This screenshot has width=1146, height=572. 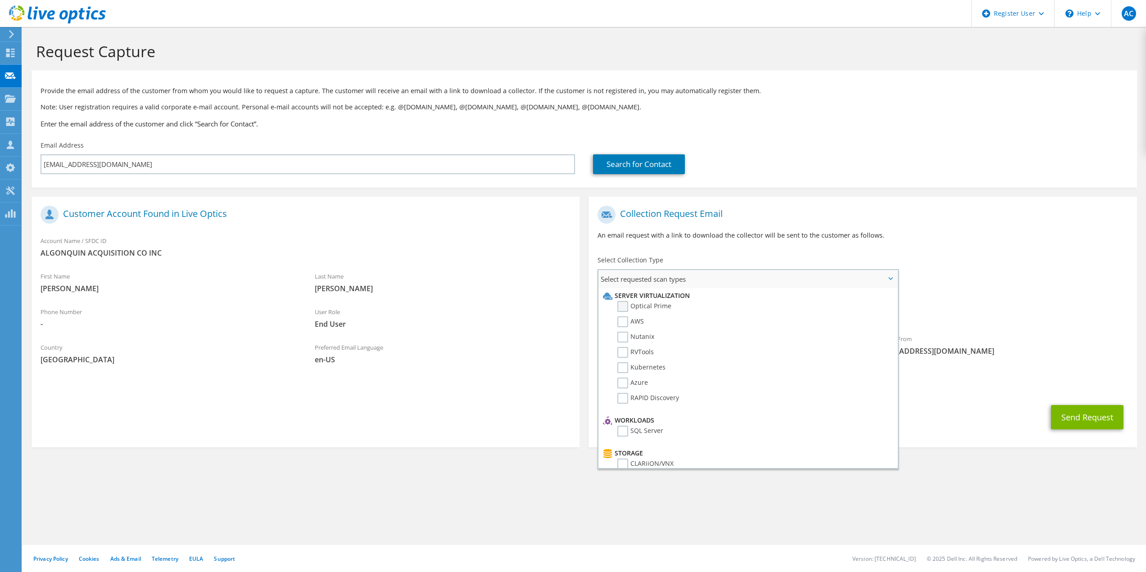 What do you see at coordinates (443, 360) in the screenshot?
I see `span: en-US` at bounding box center [443, 360].